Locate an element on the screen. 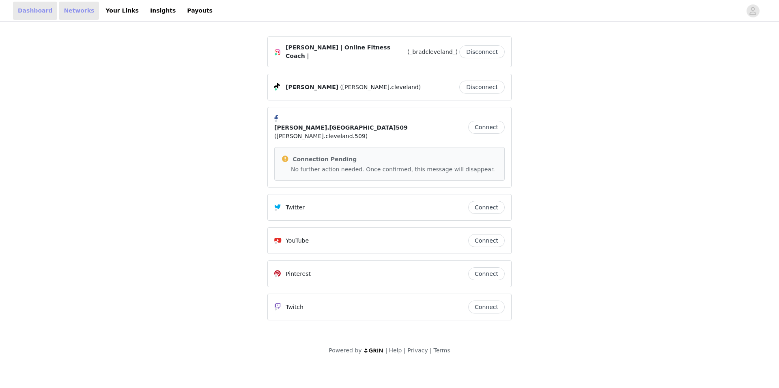 This screenshot has height=388, width=779. a: Dashboard is located at coordinates (35, 11).